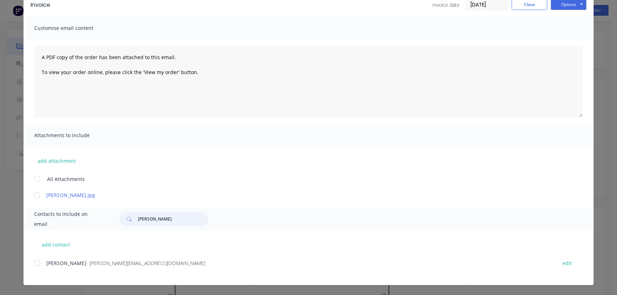 The width and height of the screenshot is (617, 295). Describe the element at coordinates (56, 244) in the screenshot. I see `button: add contact` at that location.